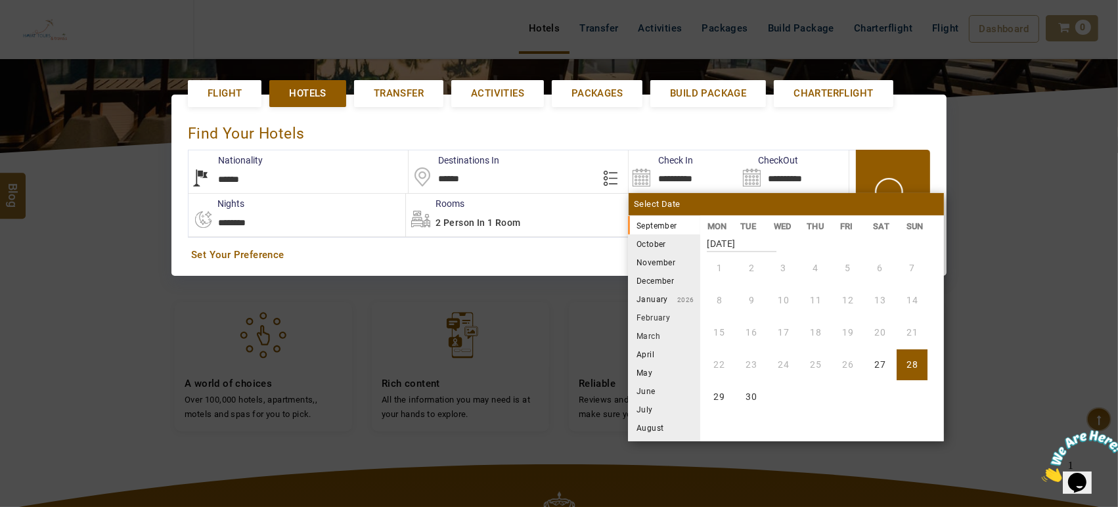 The height and width of the screenshot is (507, 1118). Describe the element at coordinates (661, 160) in the screenshot. I see `label: Check In` at that location.